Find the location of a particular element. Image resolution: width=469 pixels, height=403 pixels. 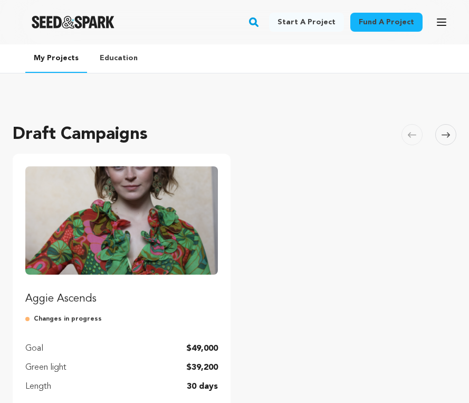

h2: Draft Campaigns is located at coordinates (80, 135).